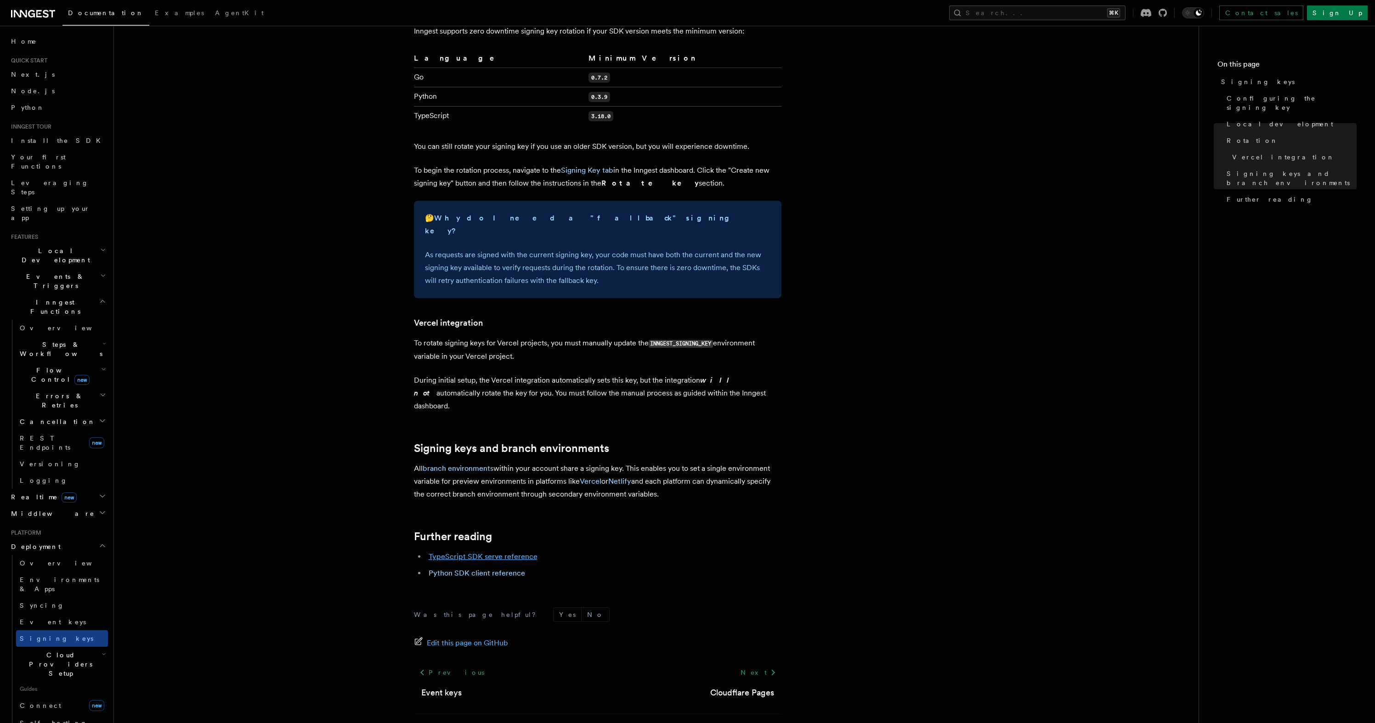  I want to click on td: Go, so click(499, 78).